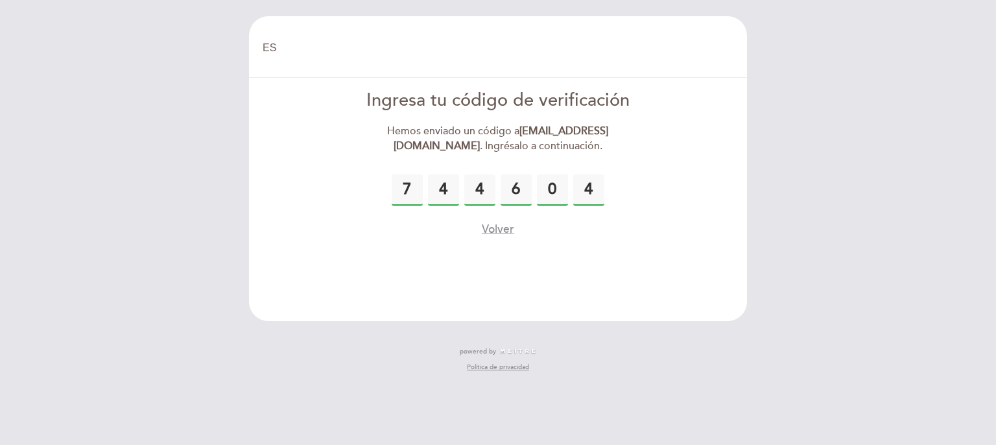 Image resolution: width=996 pixels, height=445 pixels. What do you see at coordinates (498, 229) in the screenshot?
I see `button: Volver` at bounding box center [498, 229].